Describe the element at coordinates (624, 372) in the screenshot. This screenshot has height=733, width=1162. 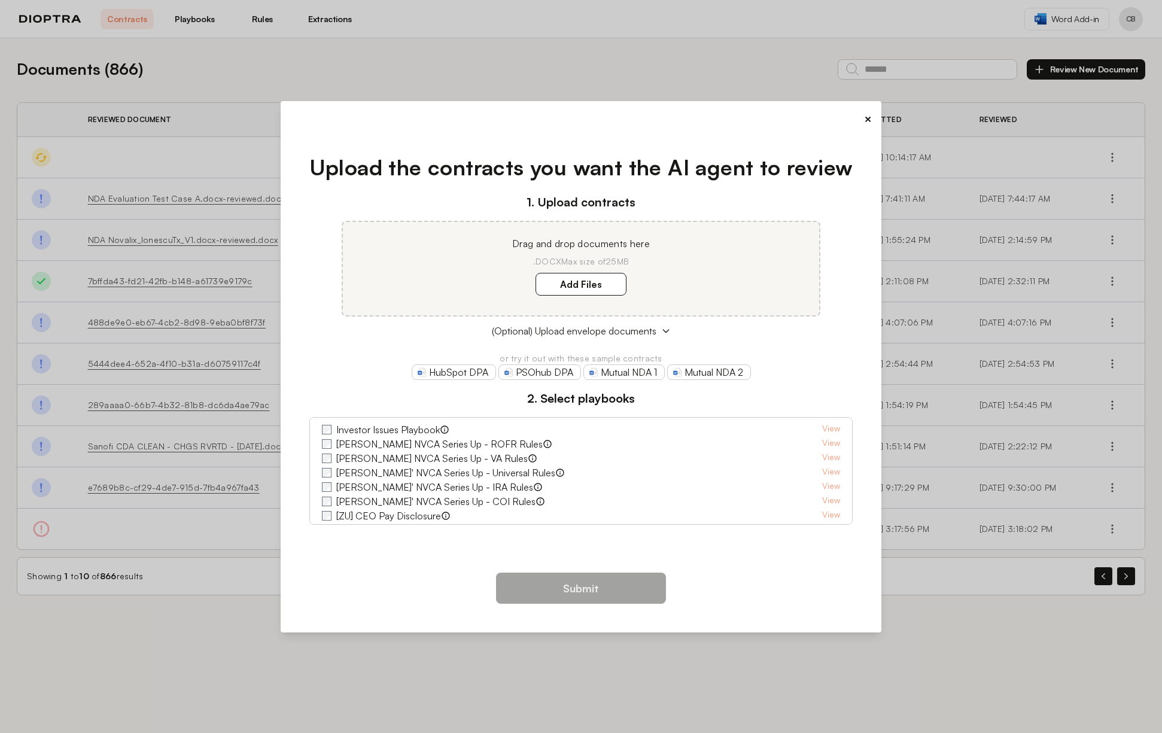
I see `a: Mutual NDA 1` at that location.